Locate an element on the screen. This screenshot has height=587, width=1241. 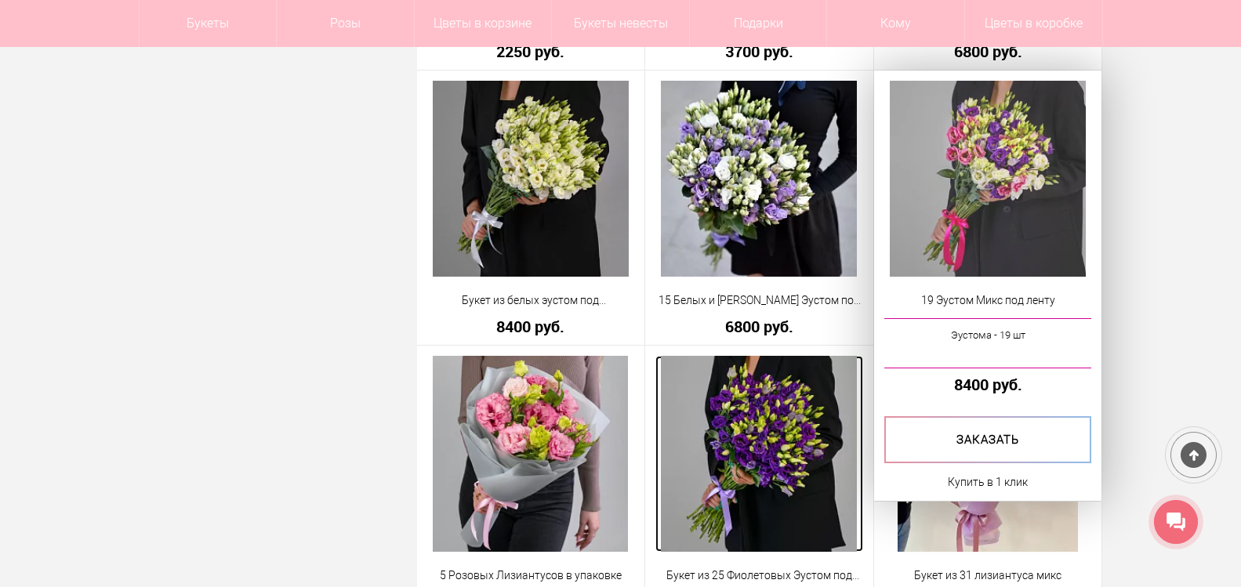
img: 19 Эустом Микс под ленту is located at coordinates (988, 179).